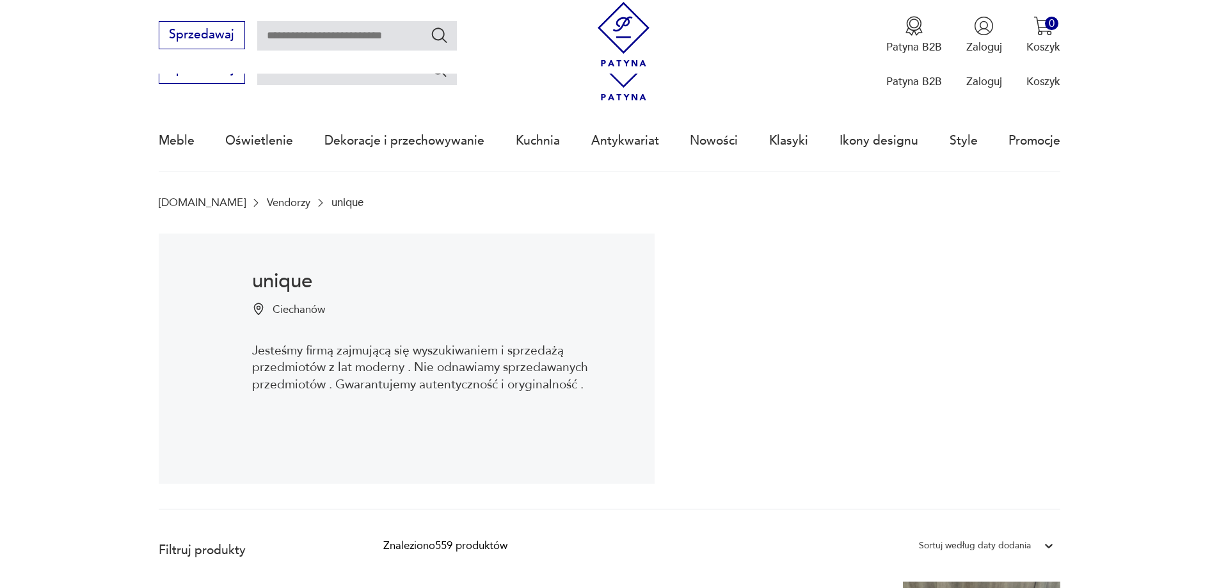 Image resolution: width=1219 pixels, height=588 pixels. Describe the element at coordinates (1043, 26) in the screenshot. I see `img: Ikona koszyka` at that location.